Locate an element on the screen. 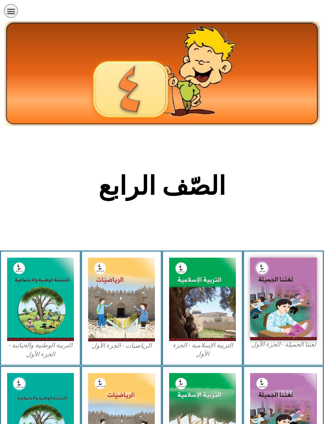 This screenshot has height=424, width=324. h2: الصّف الرابع is located at coordinates (162, 186).